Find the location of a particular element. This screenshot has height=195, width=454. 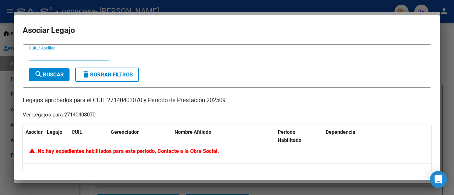

h2: Asociar Legajo is located at coordinates (227, 31).